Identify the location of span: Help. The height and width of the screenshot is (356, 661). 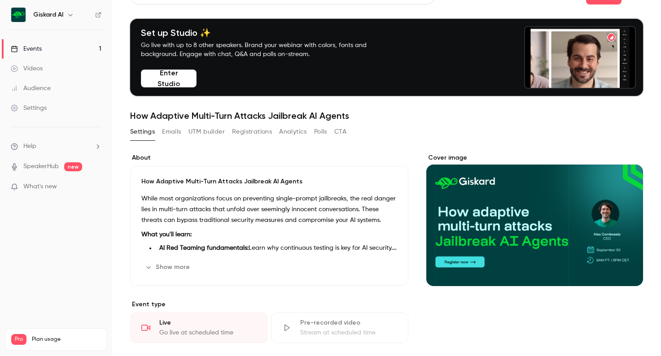
(30, 146).